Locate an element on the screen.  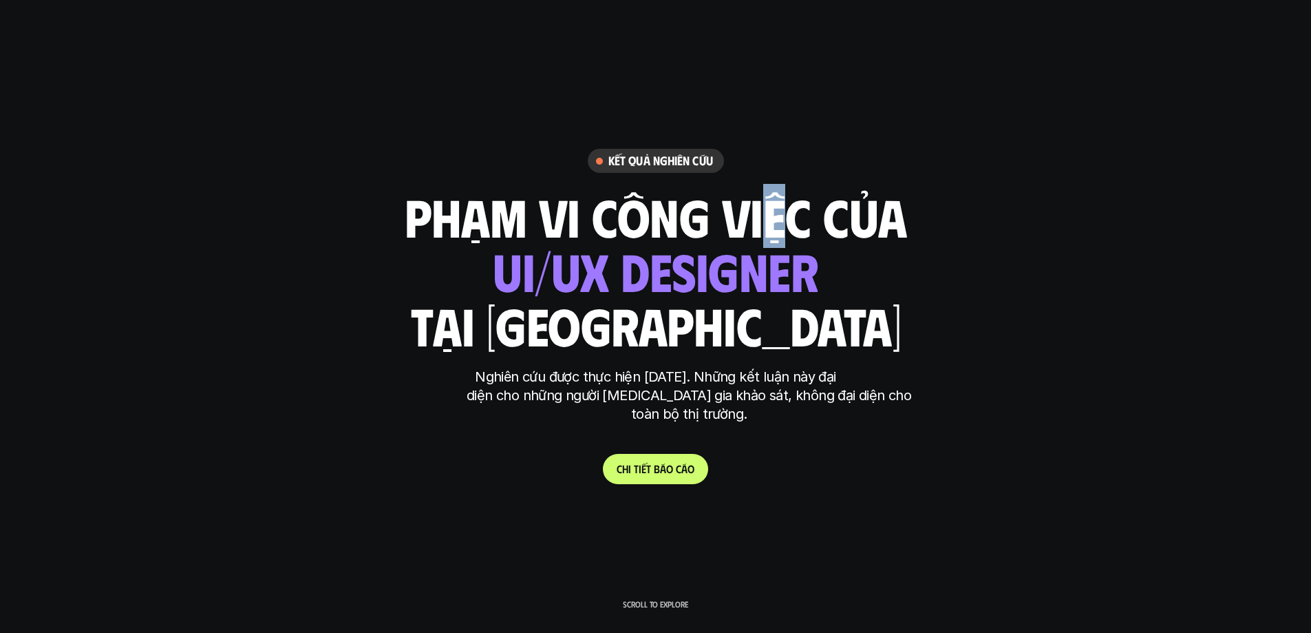
span: C is located at coordinates (619, 468).